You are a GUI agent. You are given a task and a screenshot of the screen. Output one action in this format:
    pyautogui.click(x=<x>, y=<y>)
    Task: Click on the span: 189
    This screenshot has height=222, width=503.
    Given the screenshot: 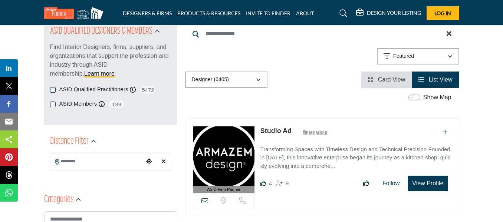 What is the action you would take?
    pyautogui.click(x=117, y=104)
    